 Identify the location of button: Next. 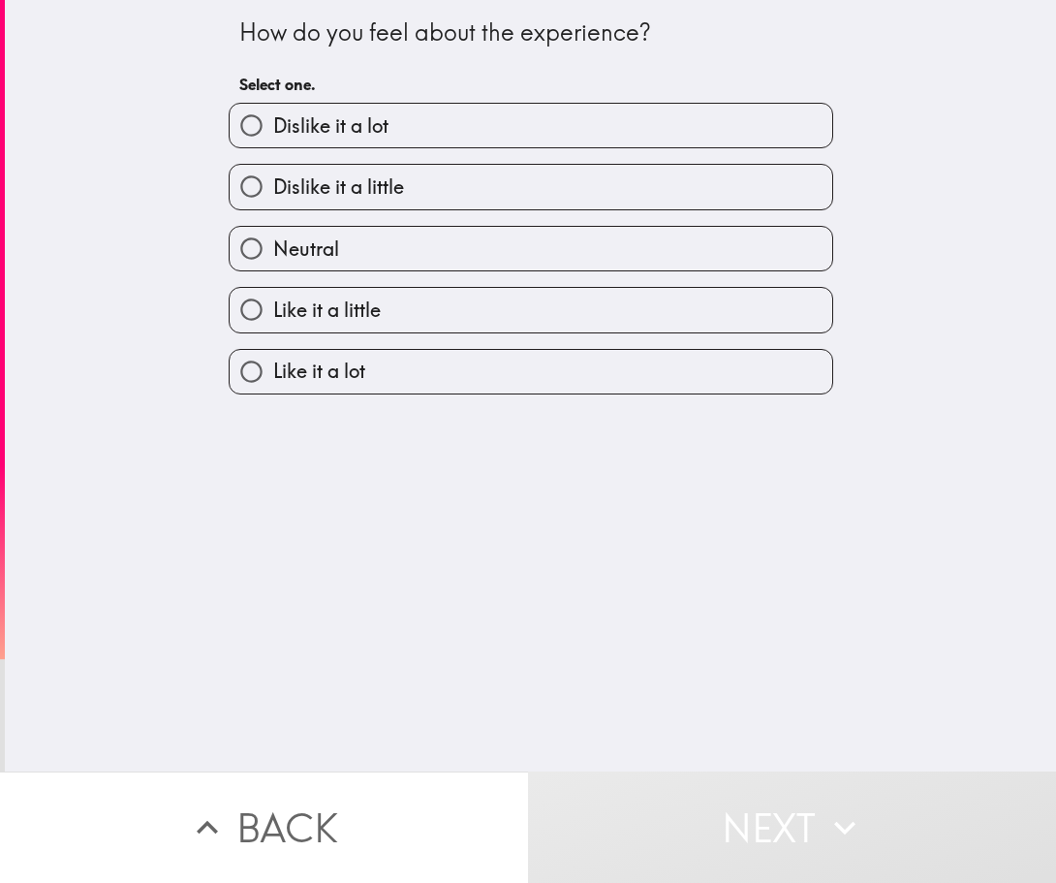
(791, 826).